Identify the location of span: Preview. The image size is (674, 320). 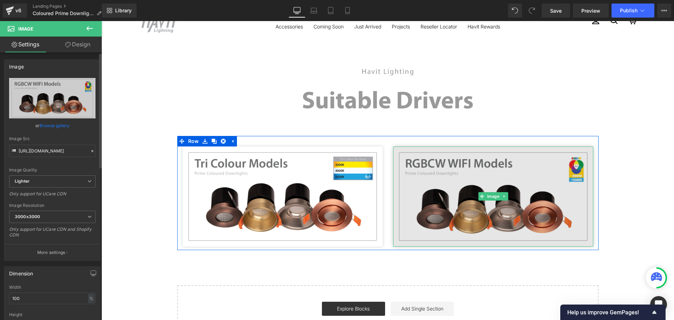
(591, 11).